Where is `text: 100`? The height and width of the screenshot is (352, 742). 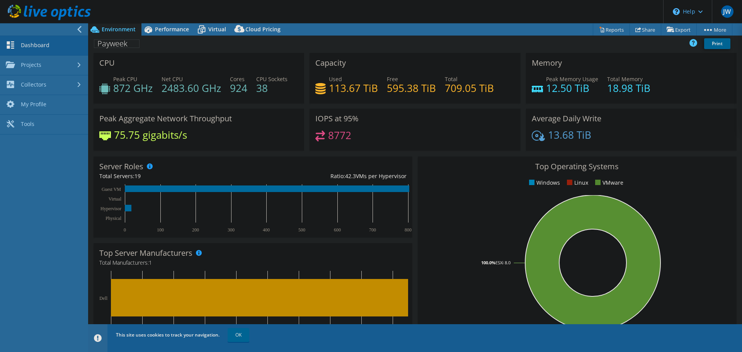
text: 100 is located at coordinates (160, 230).